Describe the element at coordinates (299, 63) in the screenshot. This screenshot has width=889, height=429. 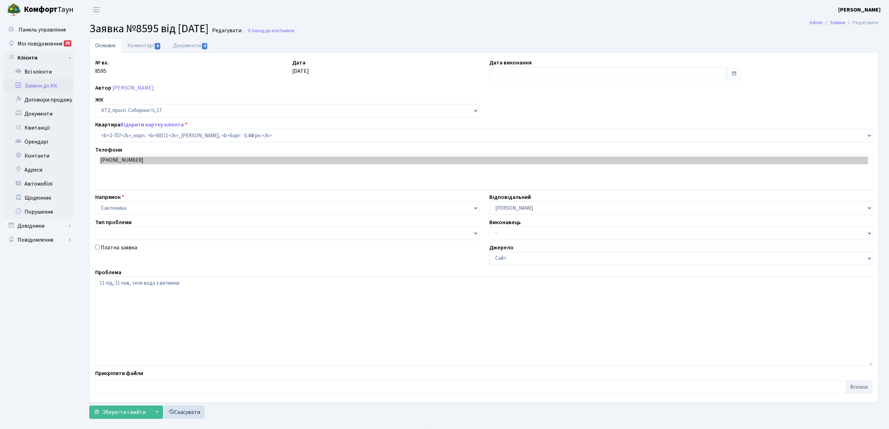
I see `label: Дата` at that location.